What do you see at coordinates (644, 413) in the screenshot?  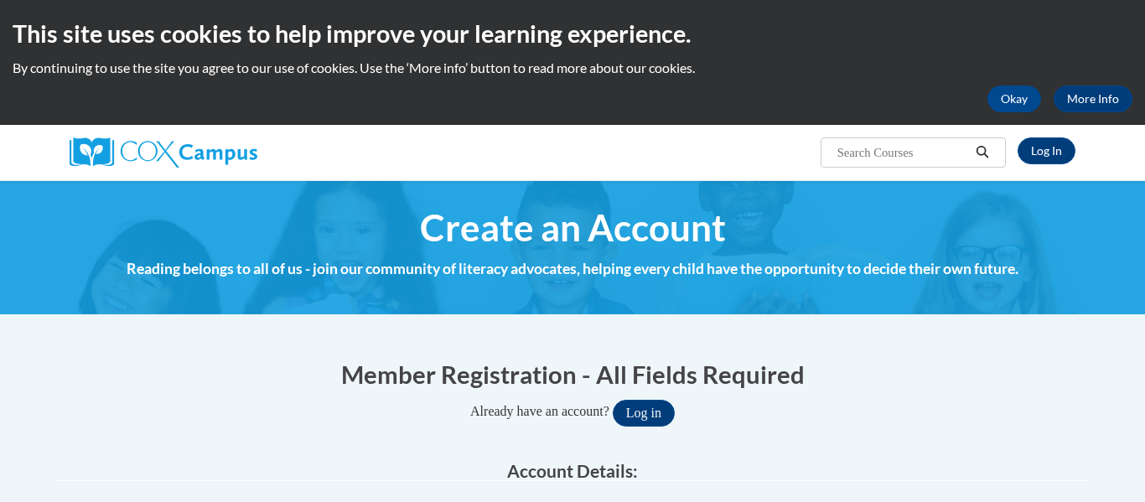 I see `button: Log in` at bounding box center [644, 413].